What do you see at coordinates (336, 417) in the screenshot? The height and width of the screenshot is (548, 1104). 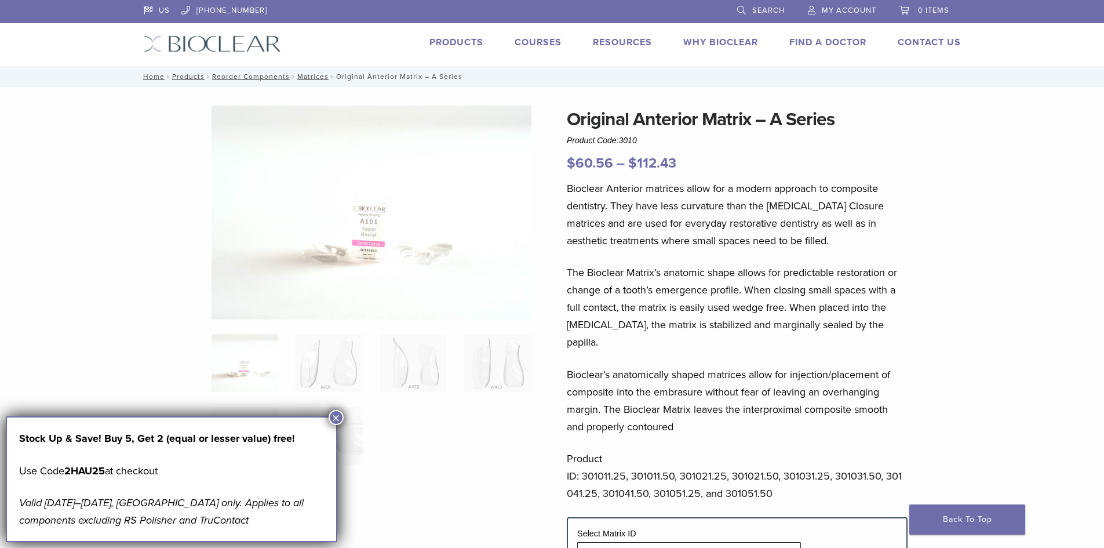 I see `button: Close` at bounding box center [336, 417].